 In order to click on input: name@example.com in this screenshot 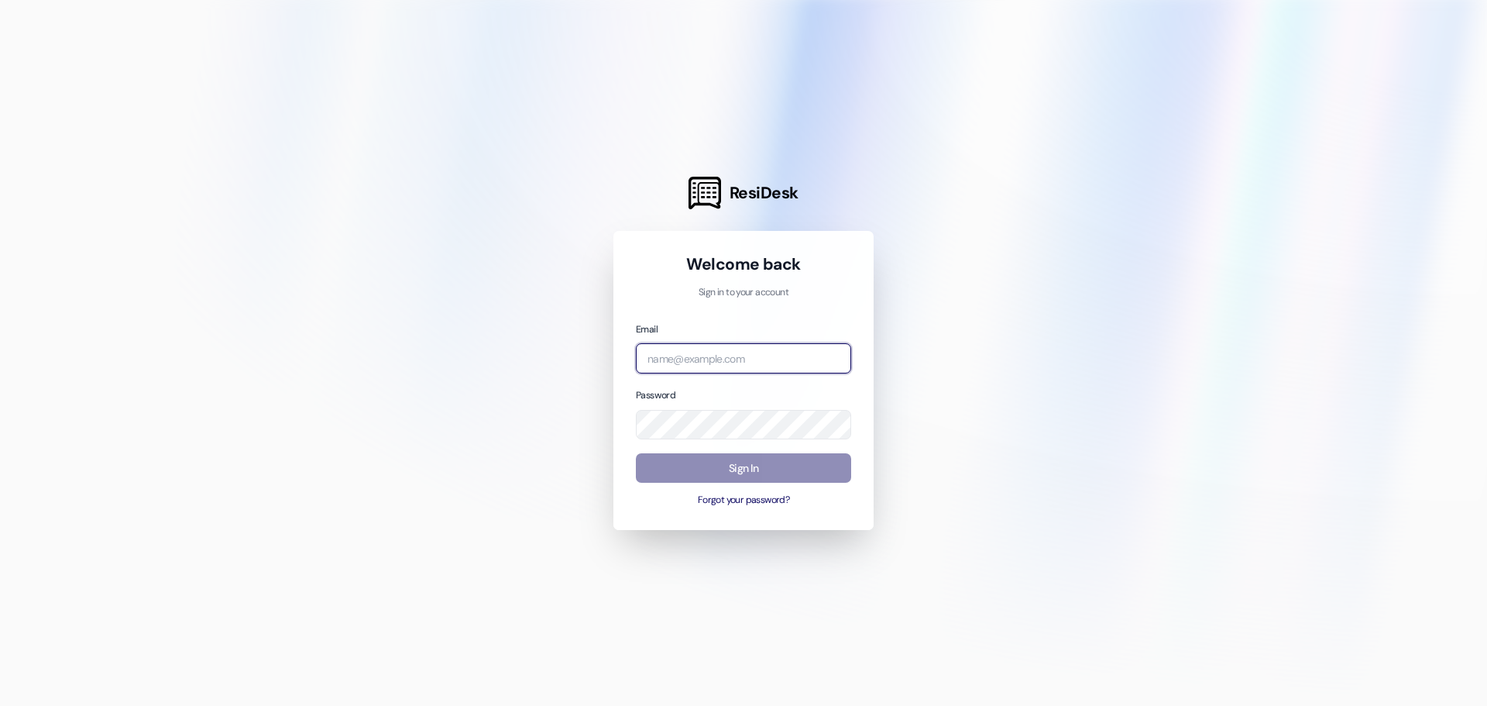, I will do `click(744, 358)`.